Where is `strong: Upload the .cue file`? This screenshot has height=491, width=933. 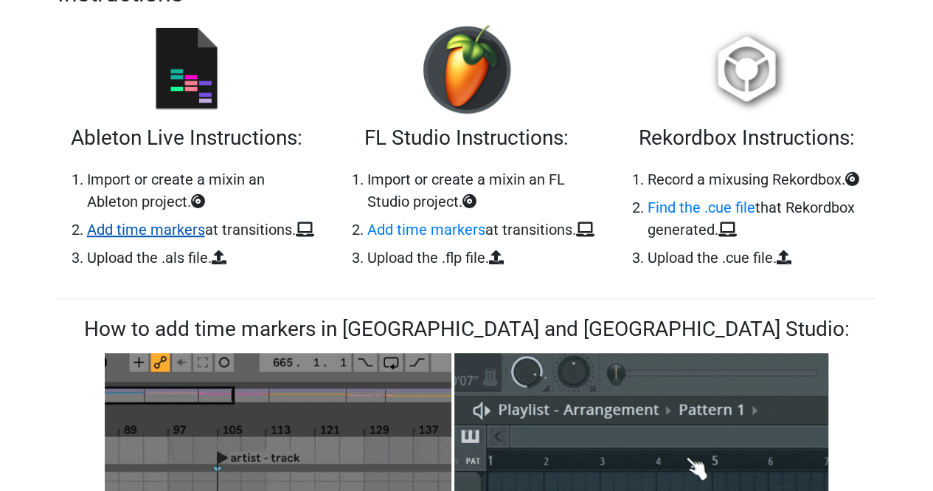
strong: Upload the .cue file is located at coordinates (710, 257).